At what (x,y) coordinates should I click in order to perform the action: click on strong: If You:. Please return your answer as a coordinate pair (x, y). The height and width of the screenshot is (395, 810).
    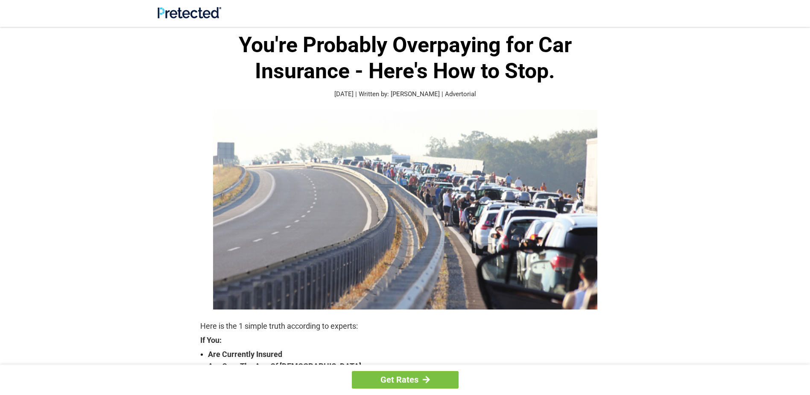
    Looking at the image, I should click on (405, 340).